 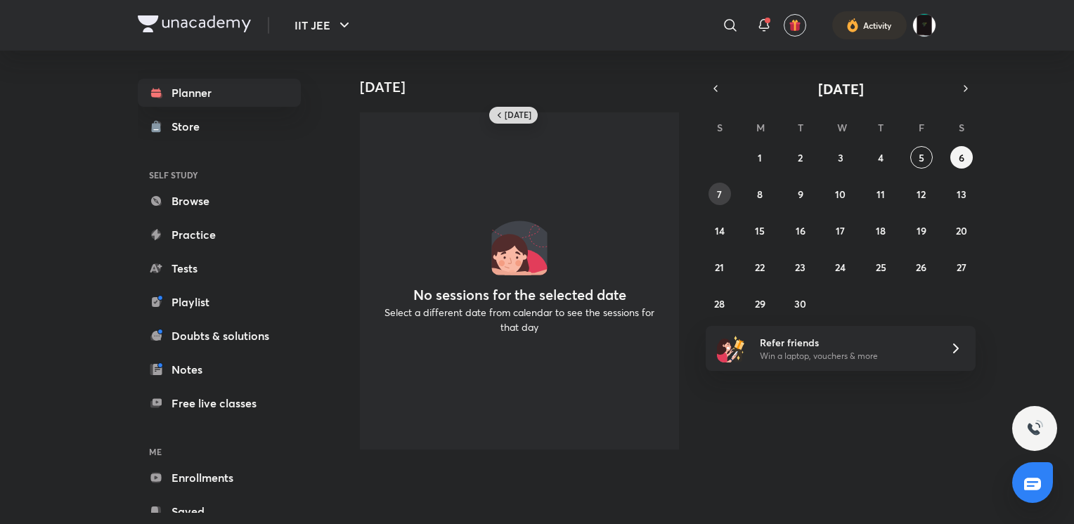 I want to click on abbr: September 9, 2025, so click(x=800, y=194).